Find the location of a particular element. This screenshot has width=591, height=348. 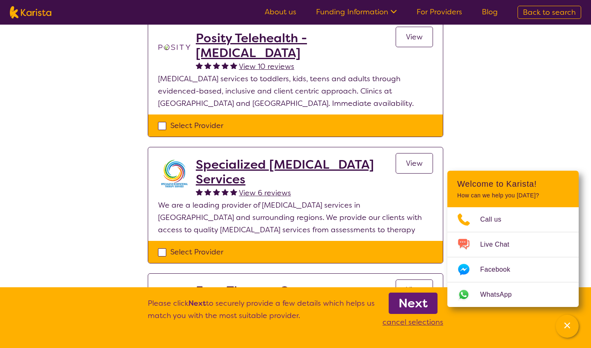

span: Back to search is located at coordinates (550, 12).